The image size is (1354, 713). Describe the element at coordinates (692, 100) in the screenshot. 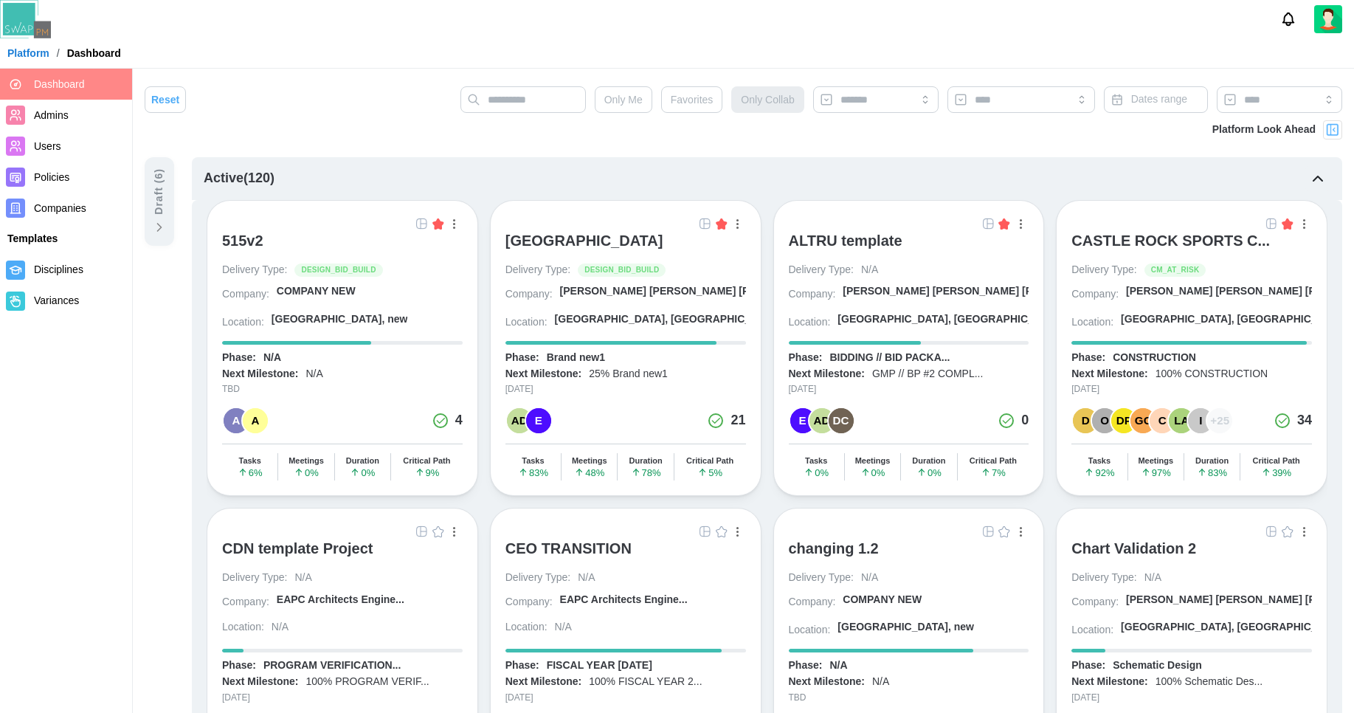

I see `span: Favorites` at that location.